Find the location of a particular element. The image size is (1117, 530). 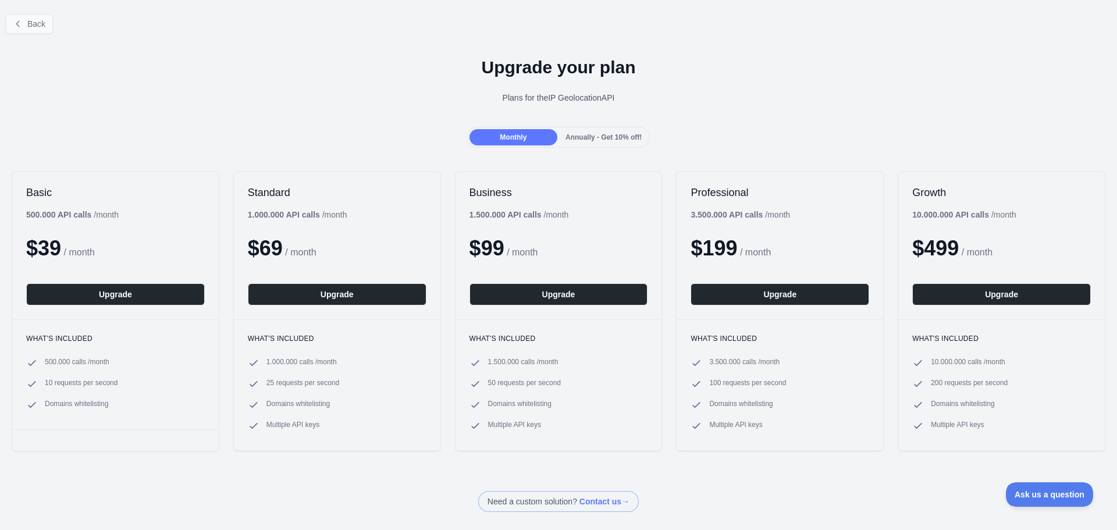

span: $ 99 is located at coordinates (487, 248).